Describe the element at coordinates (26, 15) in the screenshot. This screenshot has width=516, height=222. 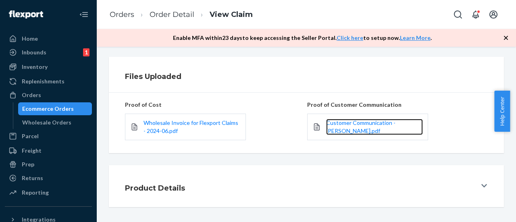
I see `img: Flexport logo` at that location.